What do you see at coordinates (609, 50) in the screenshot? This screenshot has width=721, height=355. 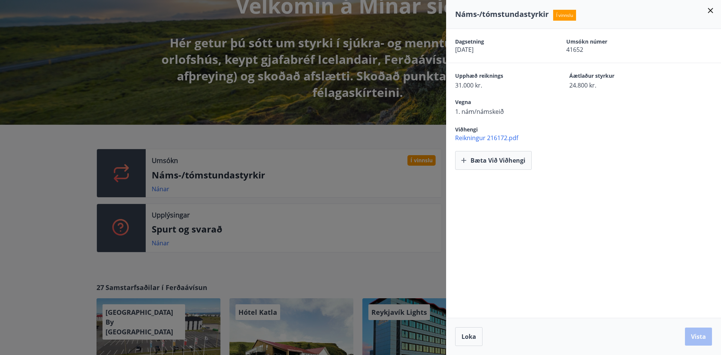 I see `span: 41652` at bounding box center [609, 50].